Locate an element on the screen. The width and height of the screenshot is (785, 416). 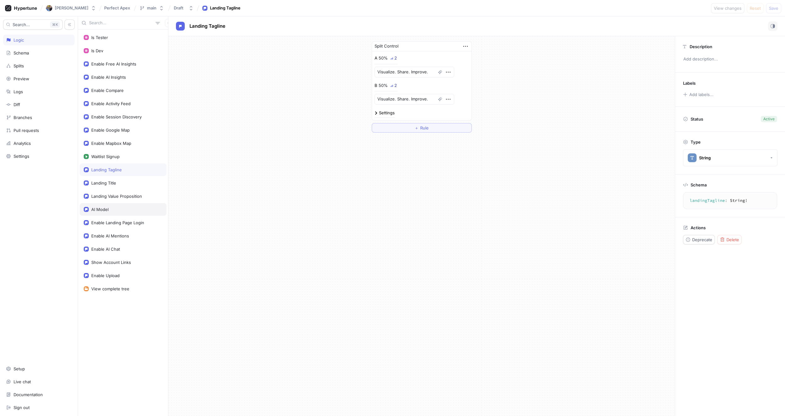
button: Deprecate is located at coordinates (699, 240).